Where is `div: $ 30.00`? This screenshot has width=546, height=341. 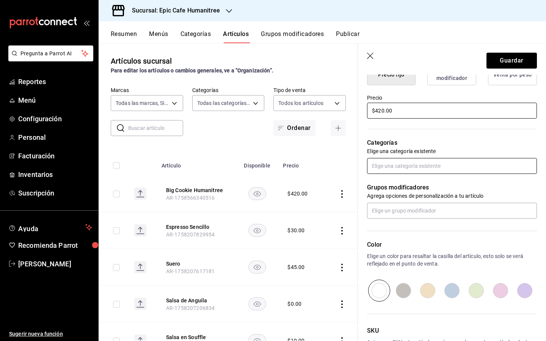 div: $ 30.00 is located at coordinates (296, 230).